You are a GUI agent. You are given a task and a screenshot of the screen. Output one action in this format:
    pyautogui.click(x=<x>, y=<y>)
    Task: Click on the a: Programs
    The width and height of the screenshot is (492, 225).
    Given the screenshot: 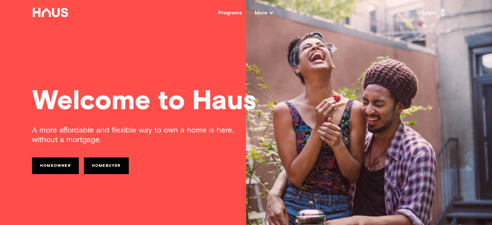 What is the action you would take?
    pyautogui.click(x=230, y=13)
    